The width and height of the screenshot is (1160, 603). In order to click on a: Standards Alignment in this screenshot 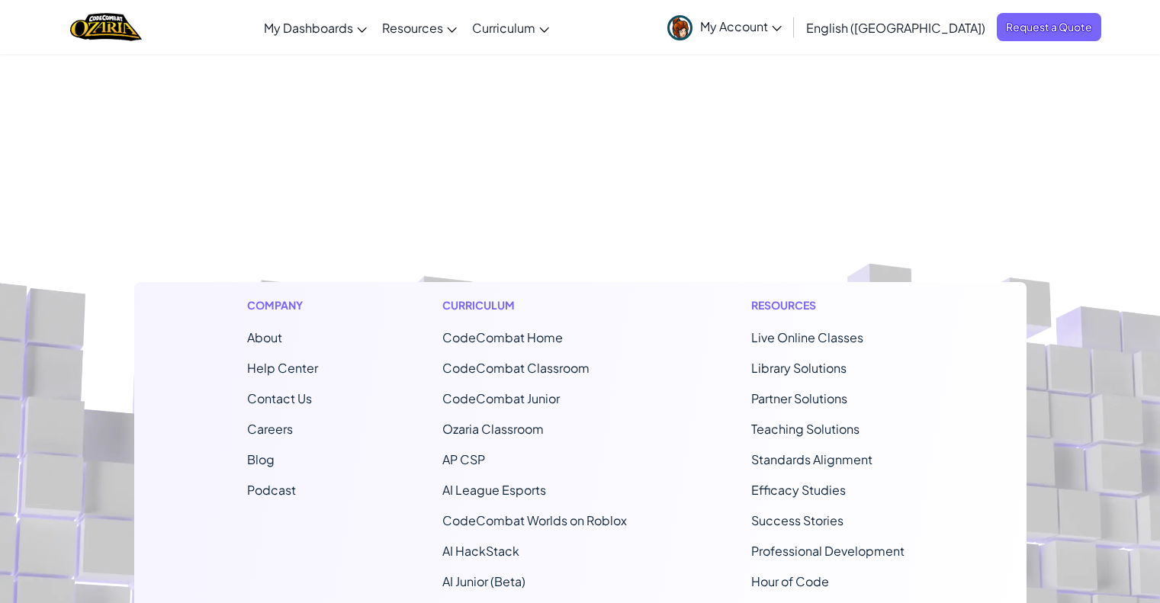, I will do `click(812, 459)`.